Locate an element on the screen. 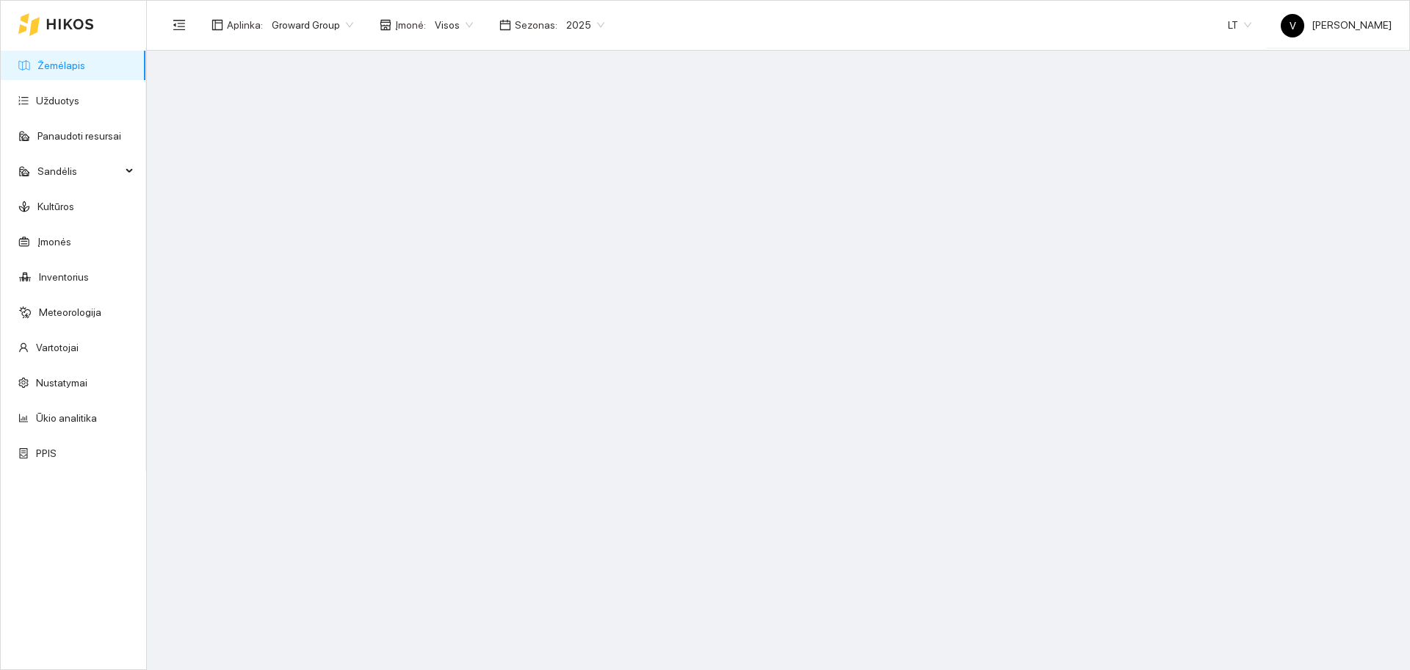 The image size is (1410, 670). span: Įmonė : is located at coordinates (410, 25).